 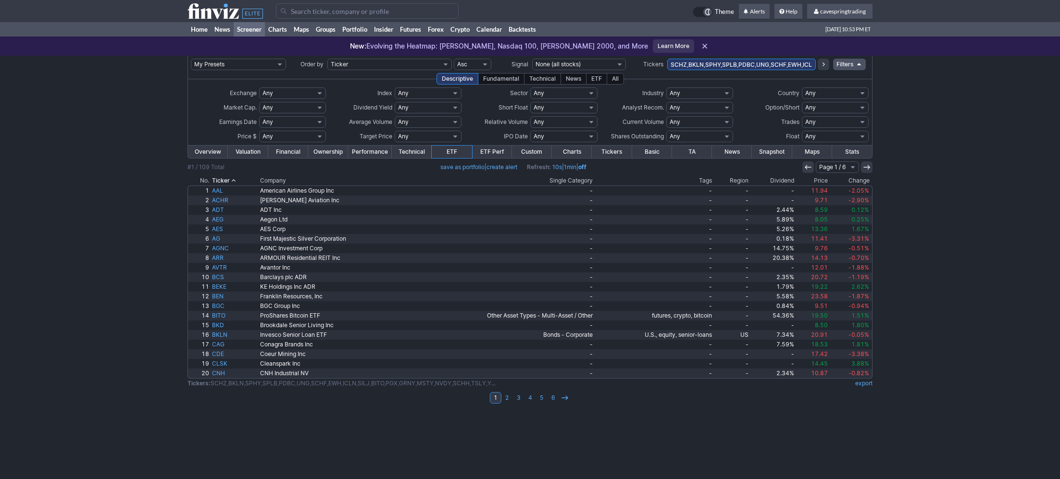 I want to click on a: AVTR, so click(x=235, y=268).